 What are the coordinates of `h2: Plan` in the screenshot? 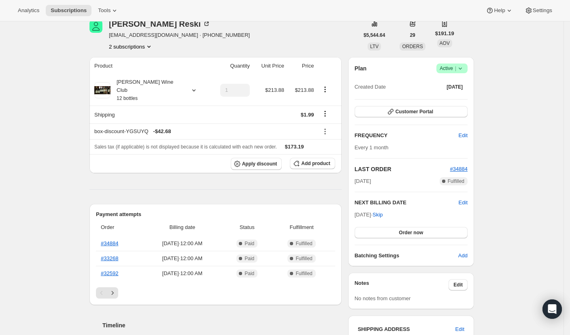 It's located at (361, 68).